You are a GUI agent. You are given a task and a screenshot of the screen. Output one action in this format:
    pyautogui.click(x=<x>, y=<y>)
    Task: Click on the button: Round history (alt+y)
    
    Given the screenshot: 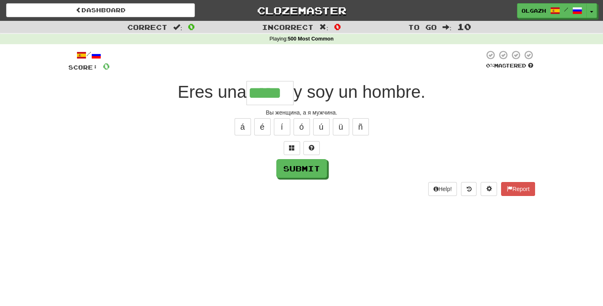 What is the action you would take?
    pyautogui.click(x=468, y=189)
    